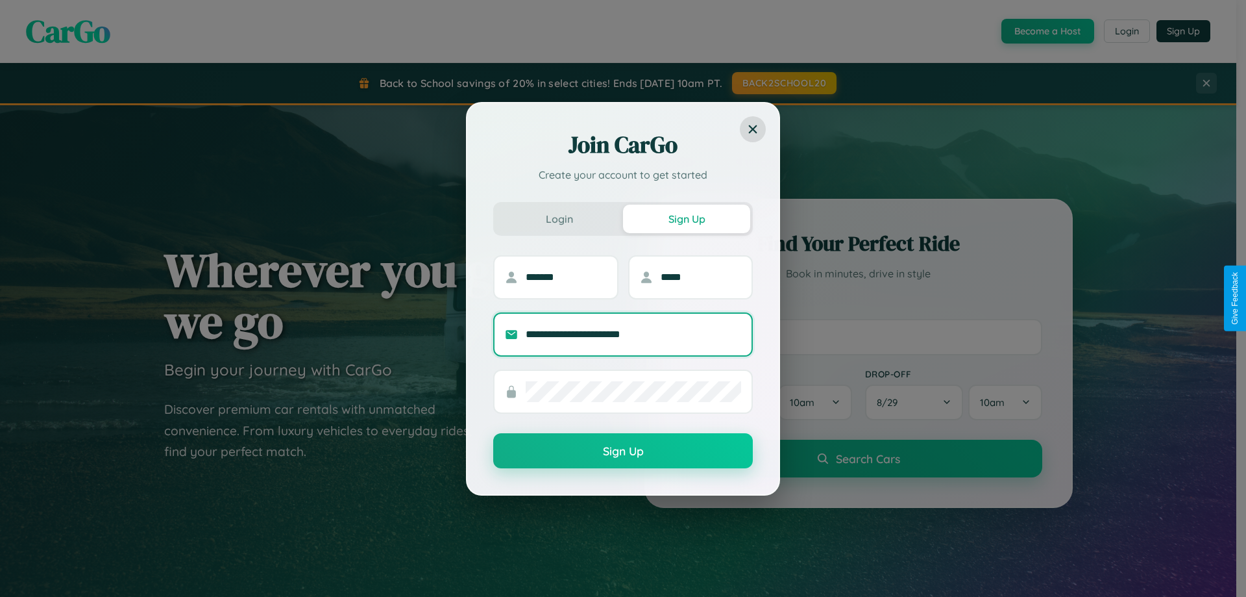 The width and height of the screenshot is (1246, 597). I want to click on h2: Join CarGo, so click(623, 145).